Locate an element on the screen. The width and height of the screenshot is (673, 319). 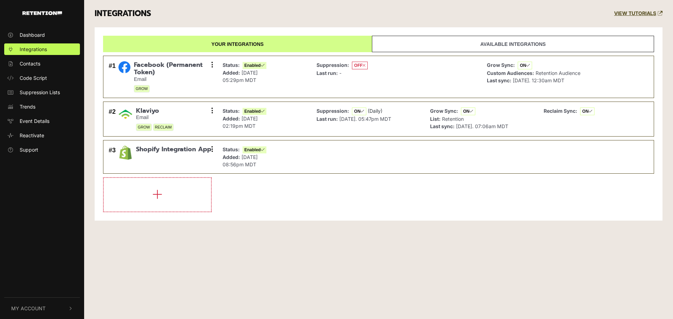
span: My Account is located at coordinates (28, 308).